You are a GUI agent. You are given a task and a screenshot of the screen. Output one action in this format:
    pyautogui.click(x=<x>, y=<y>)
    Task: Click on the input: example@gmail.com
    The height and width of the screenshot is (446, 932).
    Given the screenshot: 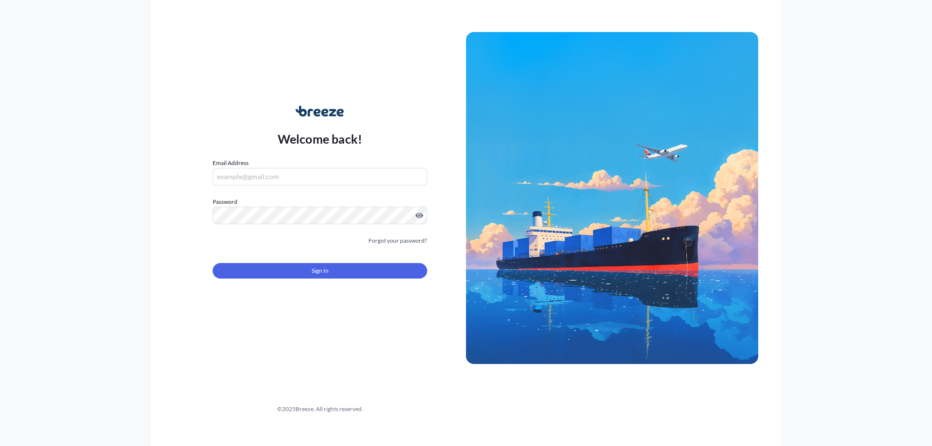 What is the action you would take?
    pyautogui.click(x=320, y=177)
    